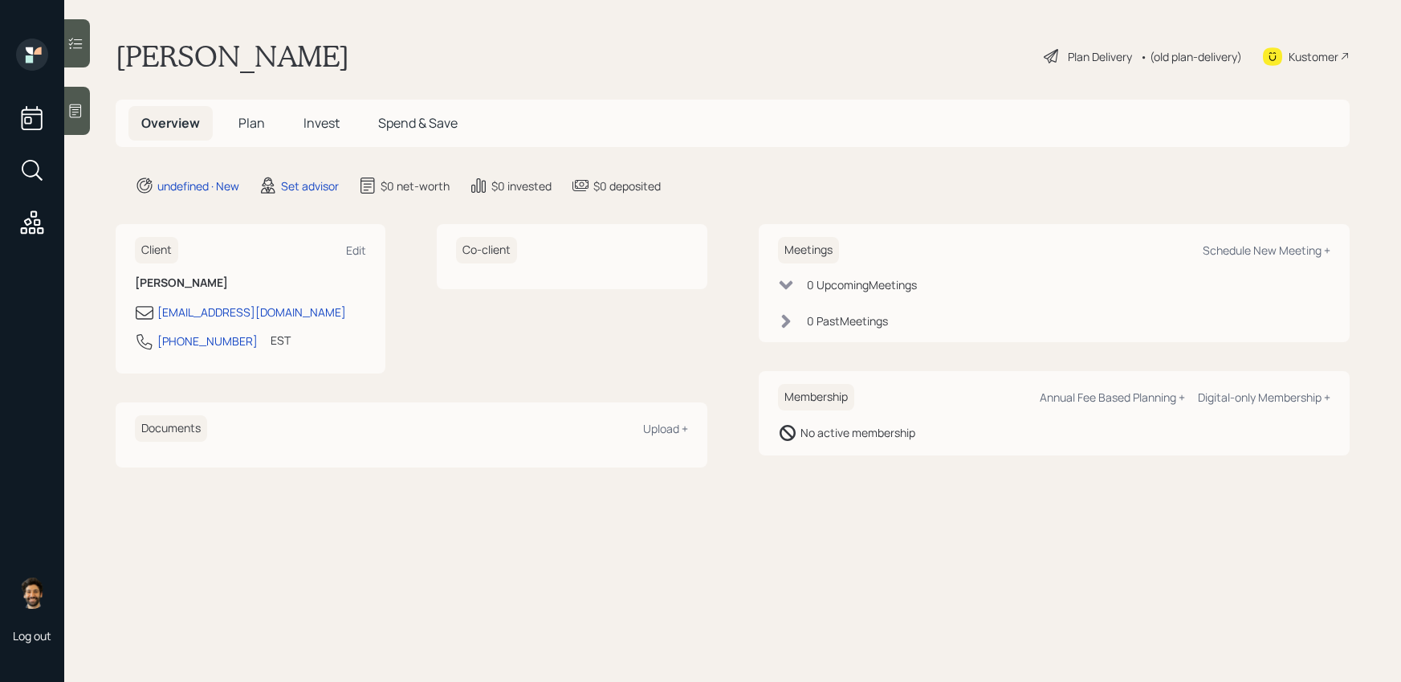 The height and width of the screenshot is (682, 1401). I want to click on div: Digital-only Membership +, so click(1264, 397).